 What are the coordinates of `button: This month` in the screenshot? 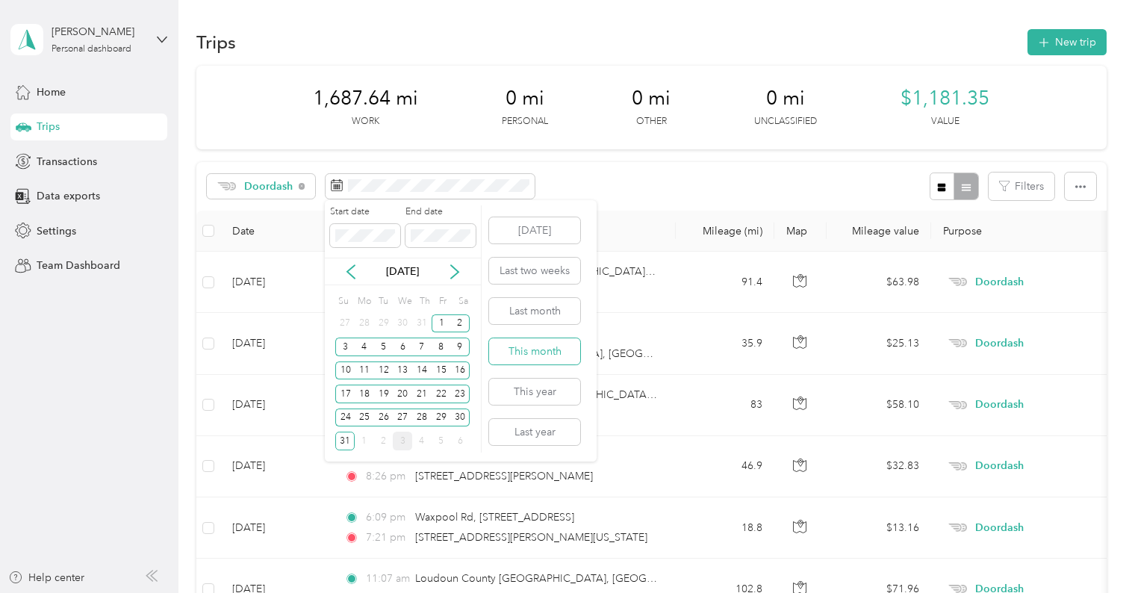 It's located at (534, 351).